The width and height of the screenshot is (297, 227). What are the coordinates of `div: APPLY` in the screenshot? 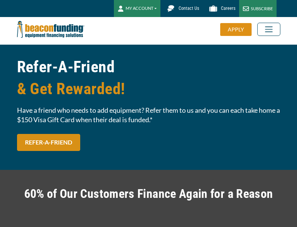 It's located at (236, 30).